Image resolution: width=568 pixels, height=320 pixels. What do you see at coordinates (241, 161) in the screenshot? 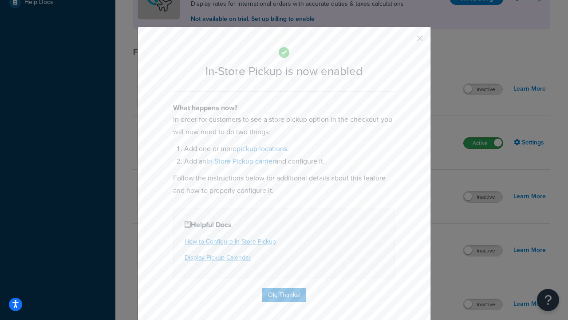
I see `a: In-Store Pickup carrier` at bounding box center [241, 161].